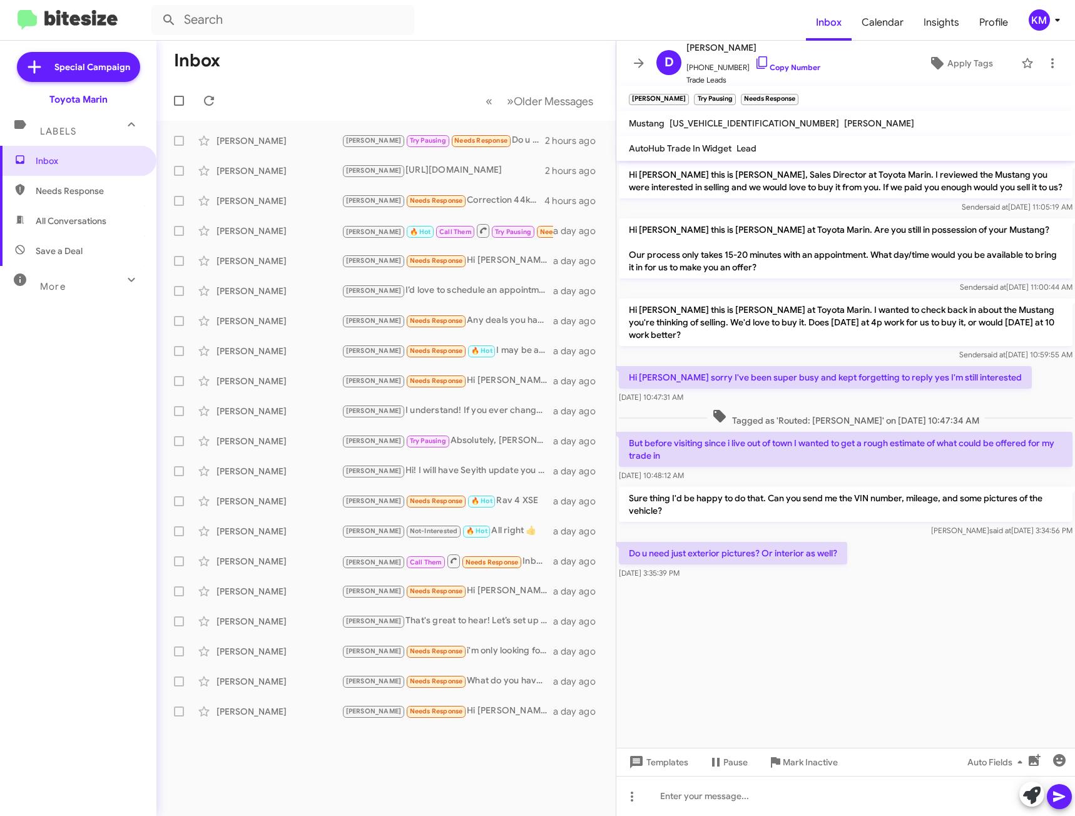  Describe the element at coordinates (575, 201) in the screenshot. I see `div: 4 hours ago` at that location.